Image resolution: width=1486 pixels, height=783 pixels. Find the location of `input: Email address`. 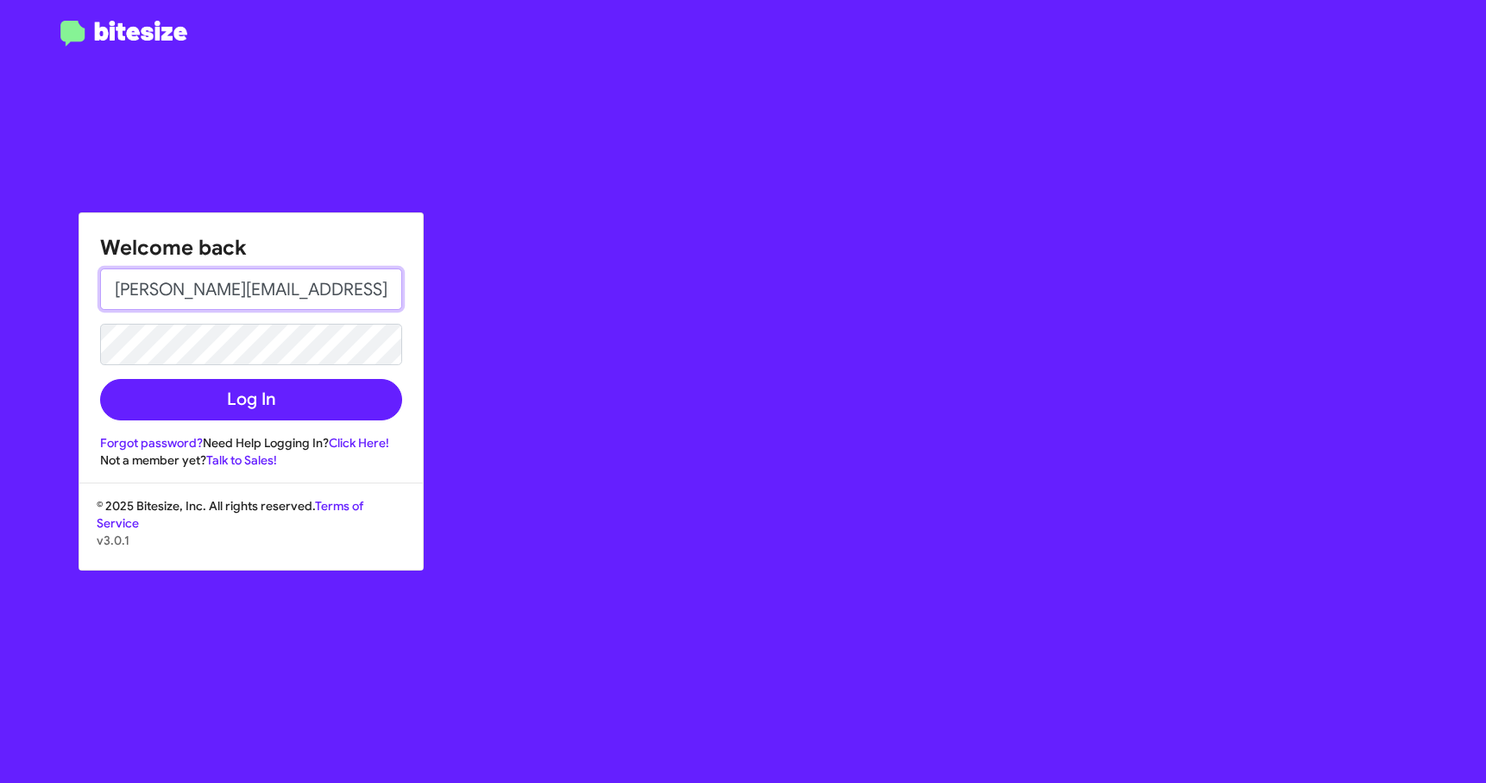

input: Email address is located at coordinates (251, 289).